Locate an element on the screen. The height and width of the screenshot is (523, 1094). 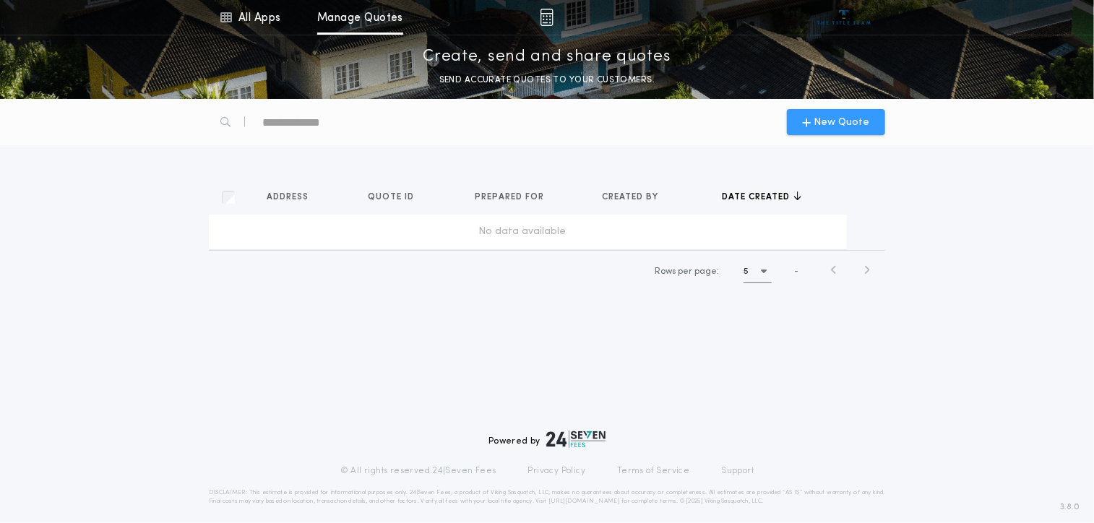
p: SEND ACCURATE QUOTES TO YOUR CUSTOMERS. is located at coordinates (547, 80).